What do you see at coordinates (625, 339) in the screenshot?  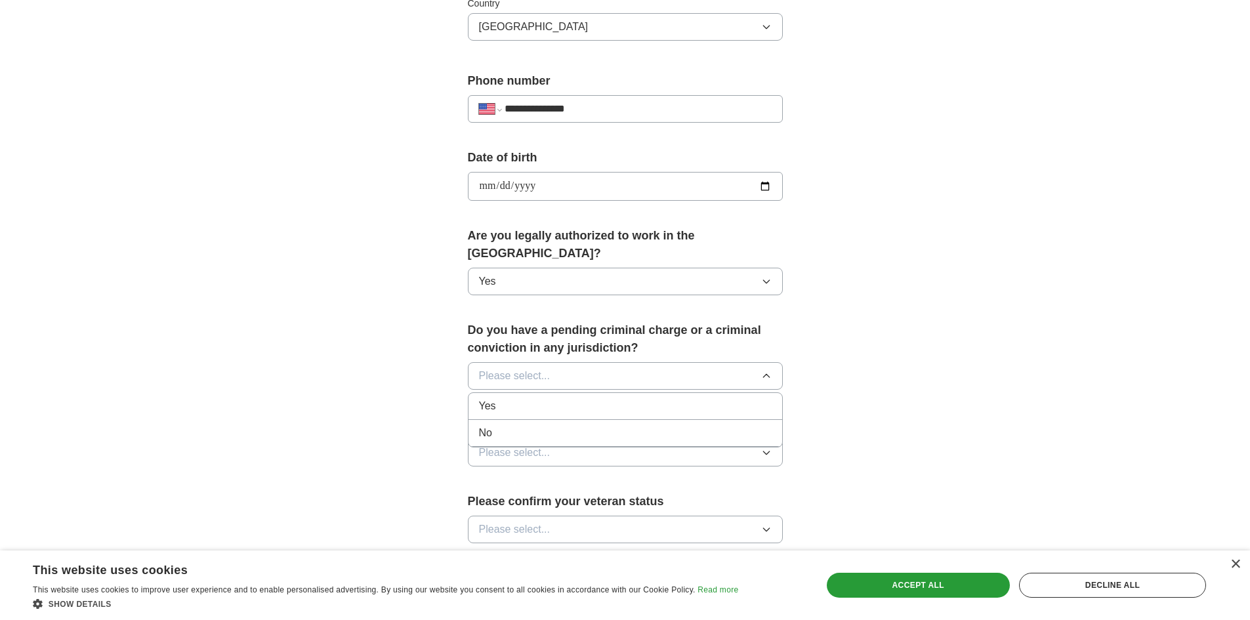 I see `label: Do you have a pending criminal charge or a criminal conviction in any jurisdiction?` at bounding box center [625, 339].